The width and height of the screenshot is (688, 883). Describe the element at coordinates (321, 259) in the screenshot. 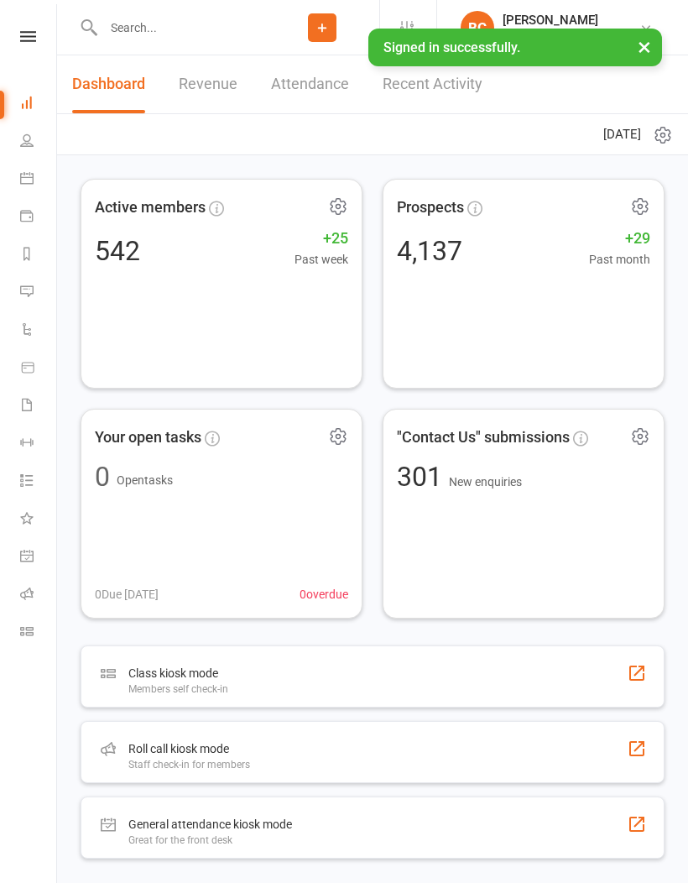

I see `span: Past week` at that location.